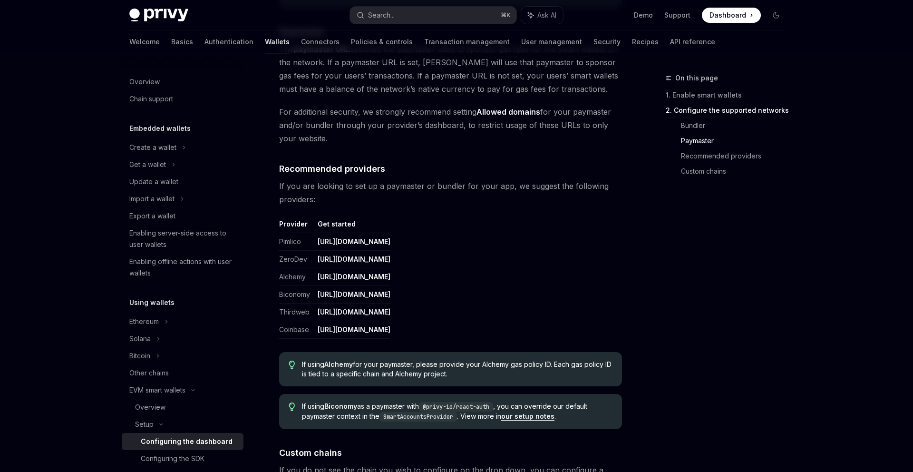  I want to click on a: 1. Enable smart wallets, so click(728, 95).